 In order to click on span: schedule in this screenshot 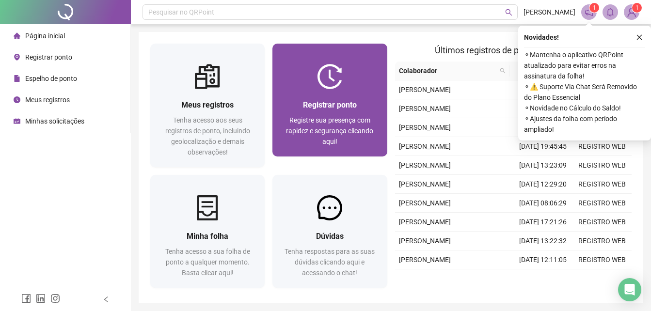, I will do `click(17, 121)`.